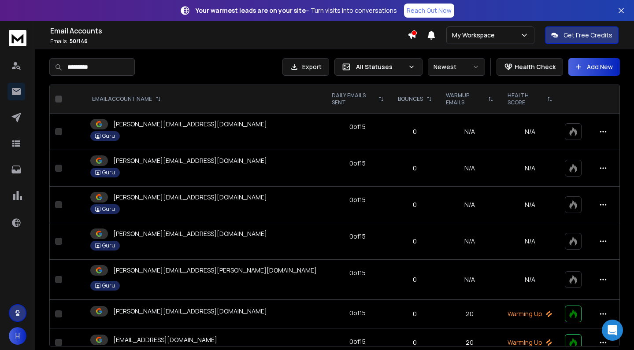  What do you see at coordinates (457, 67) in the screenshot?
I see `button: Newest` at bounding box center [457, 67].